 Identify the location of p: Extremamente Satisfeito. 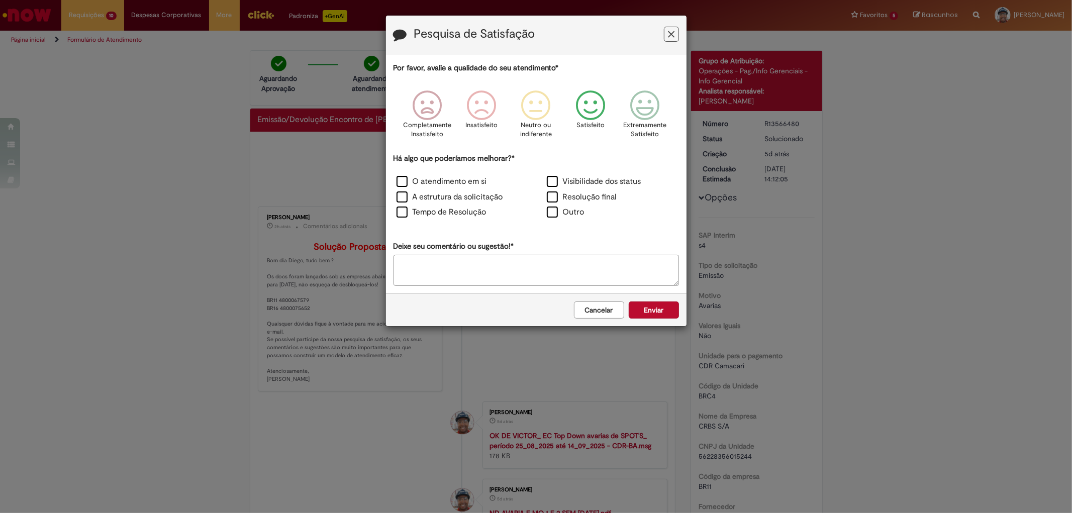
(645, 130).